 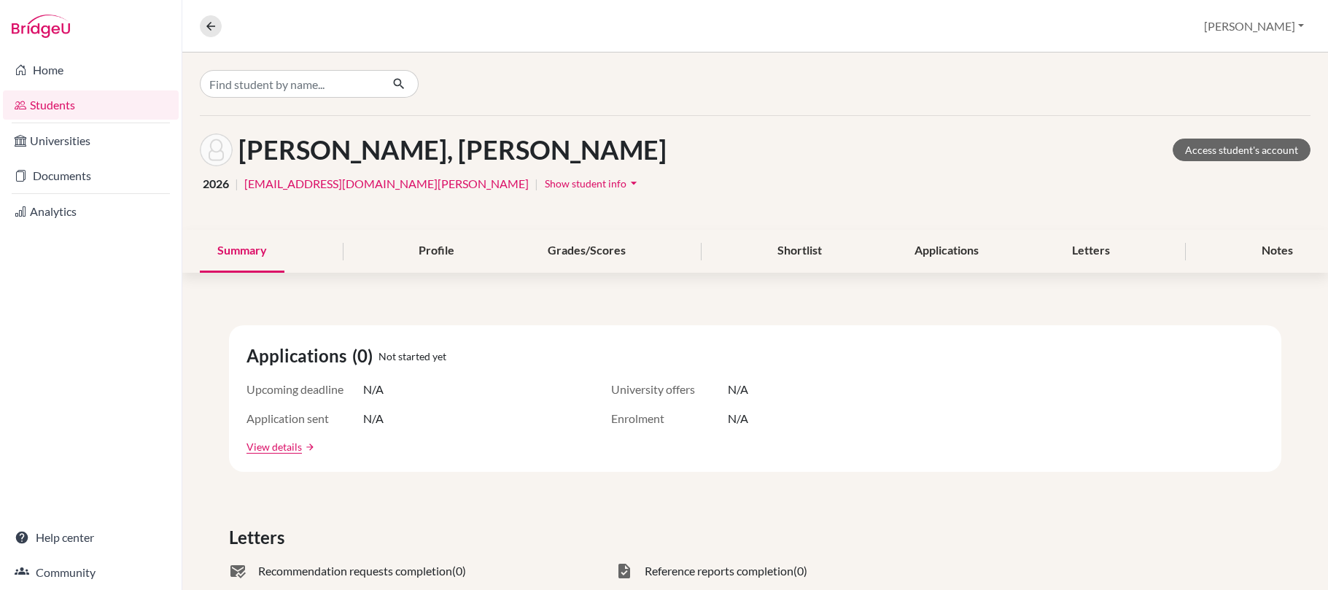 I want to click on a: Students, so click(x=90, y=105).